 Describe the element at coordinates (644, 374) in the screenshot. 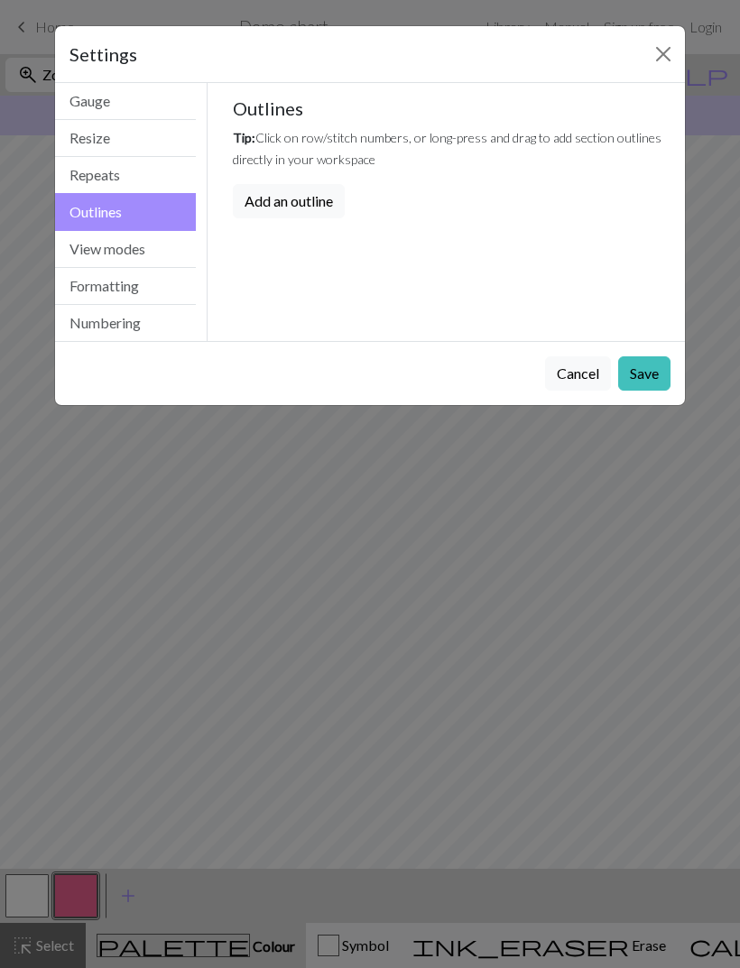

I see `button: Save` at that location.